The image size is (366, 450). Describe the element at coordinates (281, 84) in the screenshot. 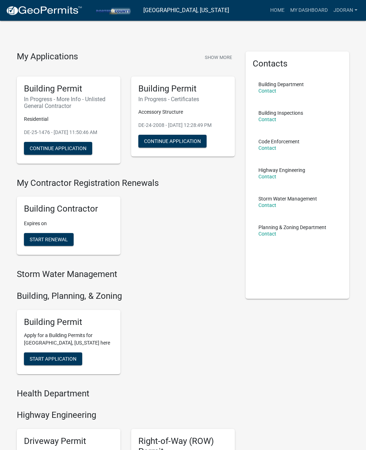

I see `p: Building Department` at that location.